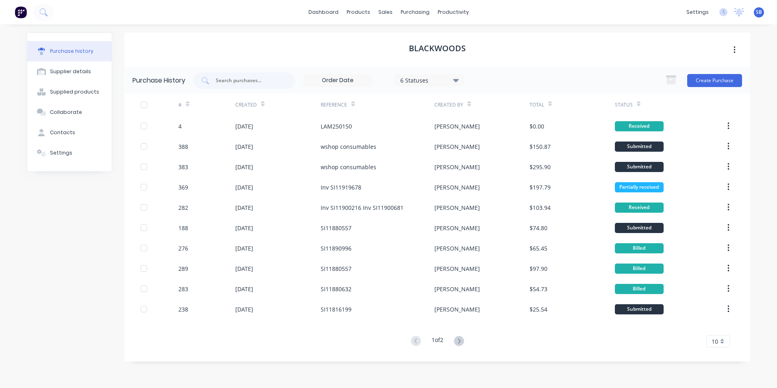  What do you see at coordinates (338, 80) in the screenshot?
I see `input: Order Date` at bounding box center [338, 80].